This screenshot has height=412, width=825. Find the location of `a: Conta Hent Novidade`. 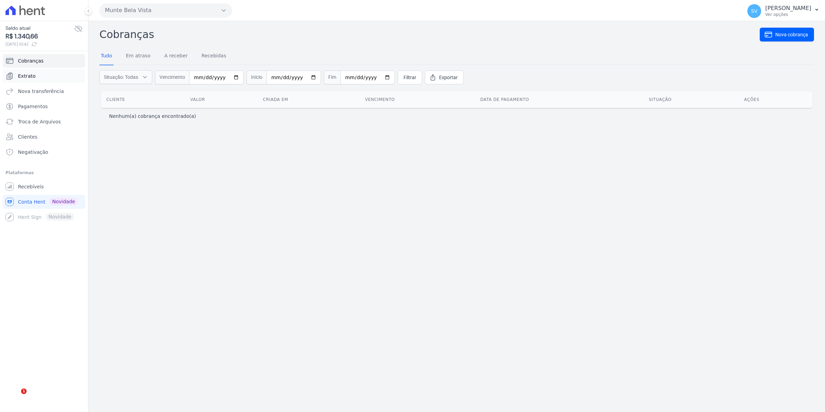

a: Conta Hent Novidade is located at coordinates (44, 202).